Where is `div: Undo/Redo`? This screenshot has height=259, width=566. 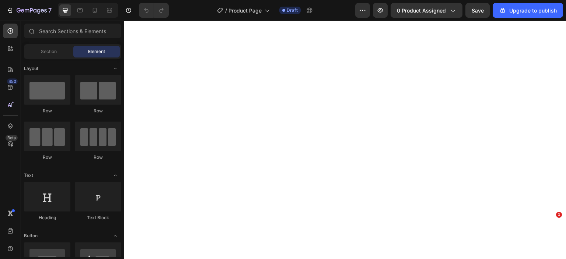
div: Undo/Redo is located at coordinates (154, 10).